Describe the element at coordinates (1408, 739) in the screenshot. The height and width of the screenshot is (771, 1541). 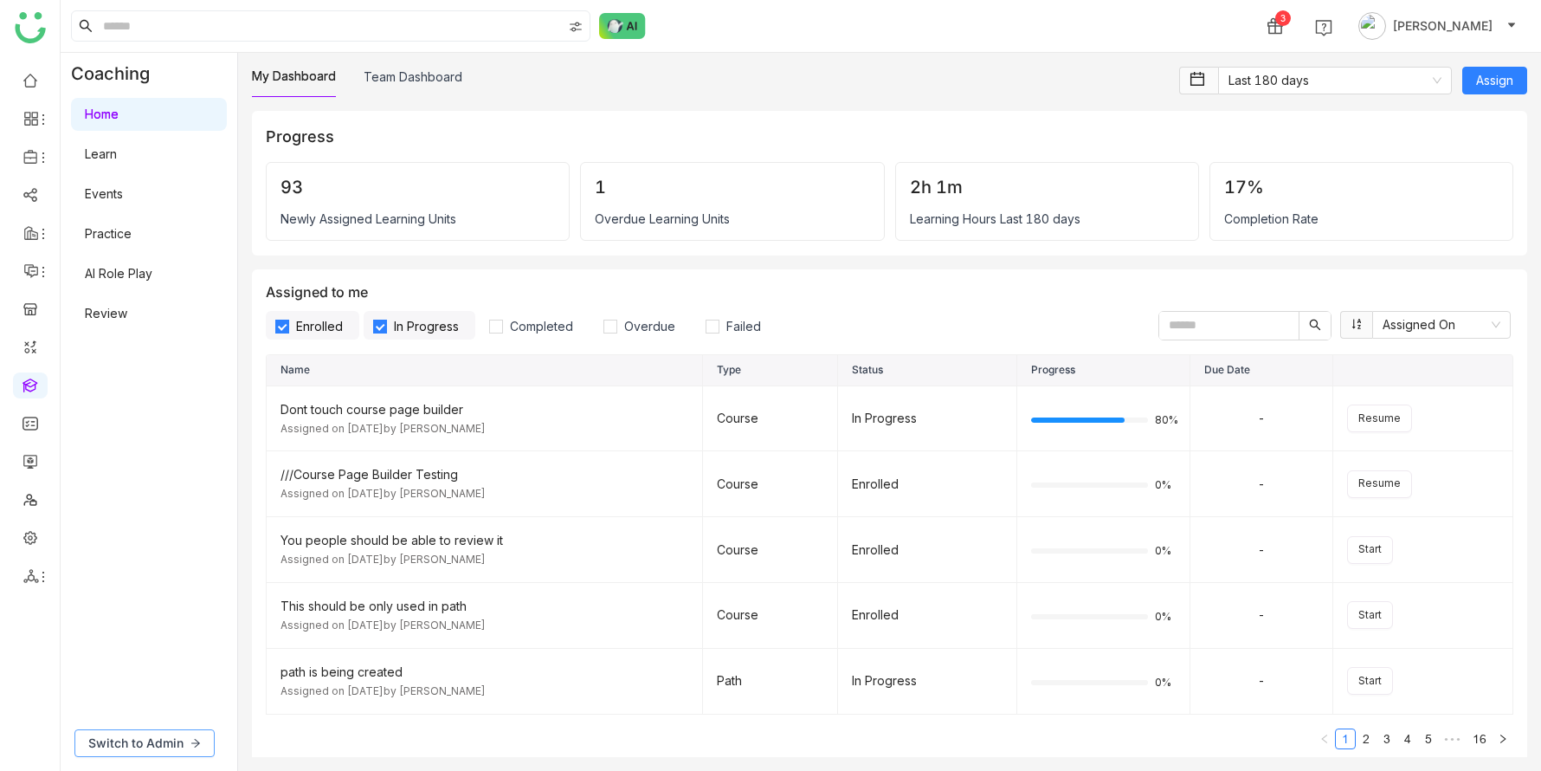
I see `li: 4` at that location.